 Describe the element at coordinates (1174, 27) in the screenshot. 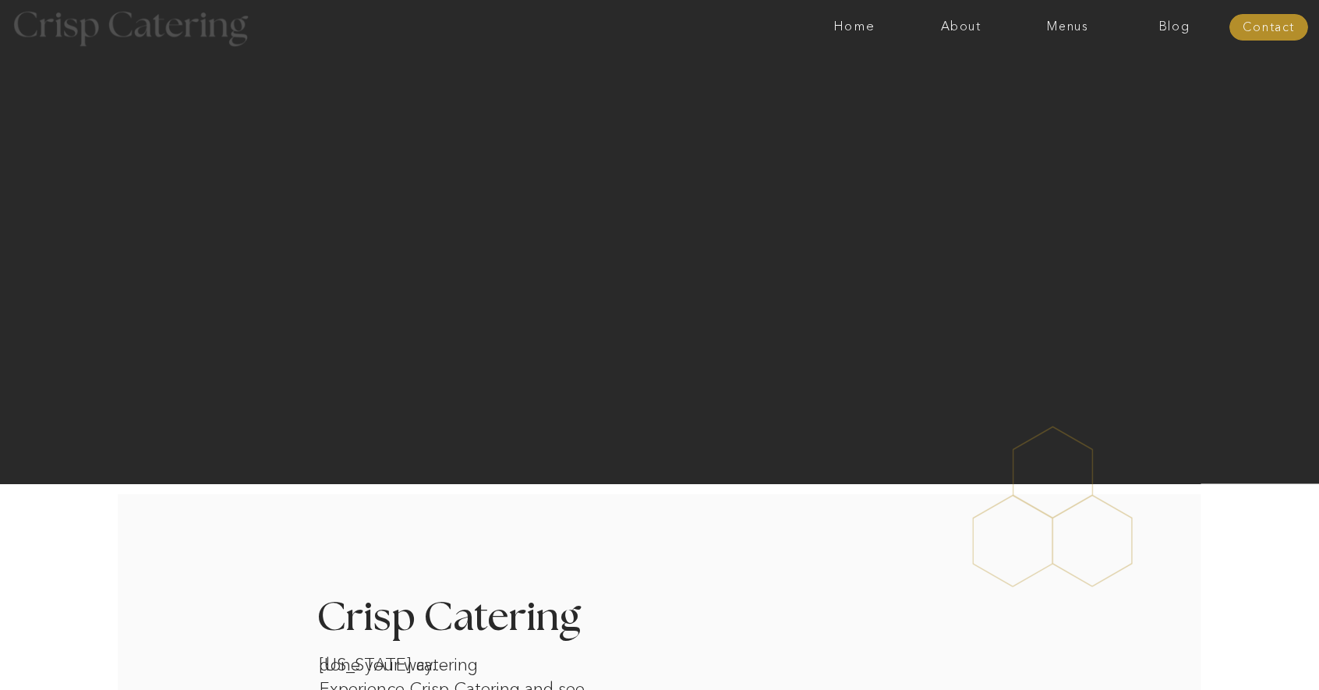

I see `nav: Blog` at that location.